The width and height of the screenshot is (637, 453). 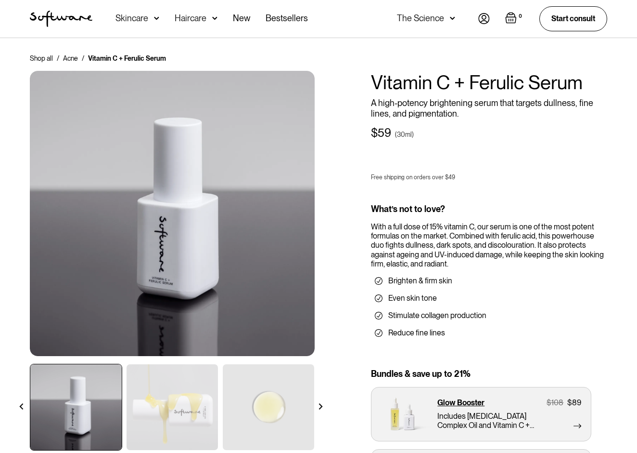 What do you see at coordinates (515, 19) in the screenshot?
I see `a: Open cart` at bounding box center [515, 19].